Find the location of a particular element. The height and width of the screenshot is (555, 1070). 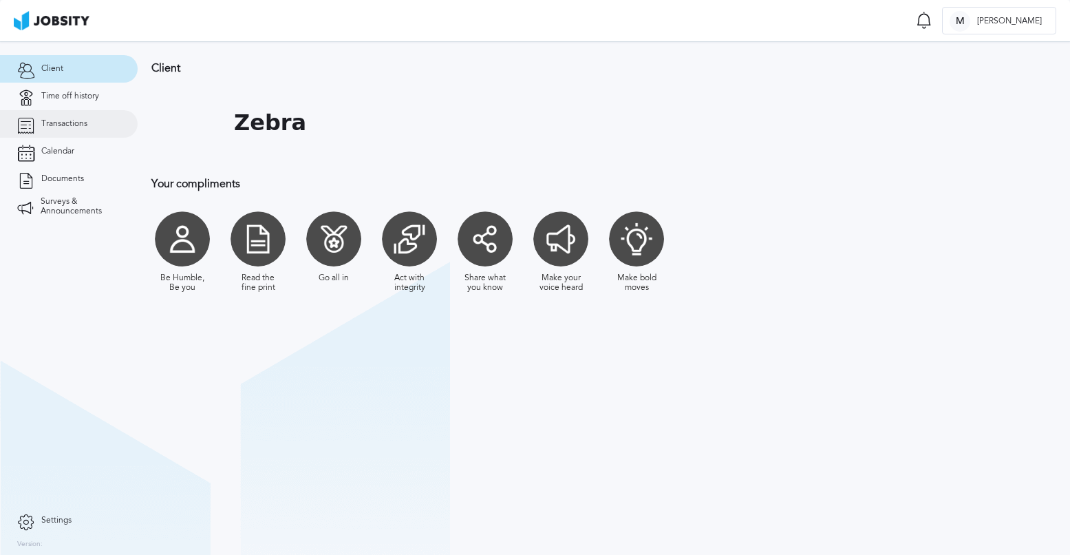

div: Be Humble, Be you is located at coordinates (182, 283).